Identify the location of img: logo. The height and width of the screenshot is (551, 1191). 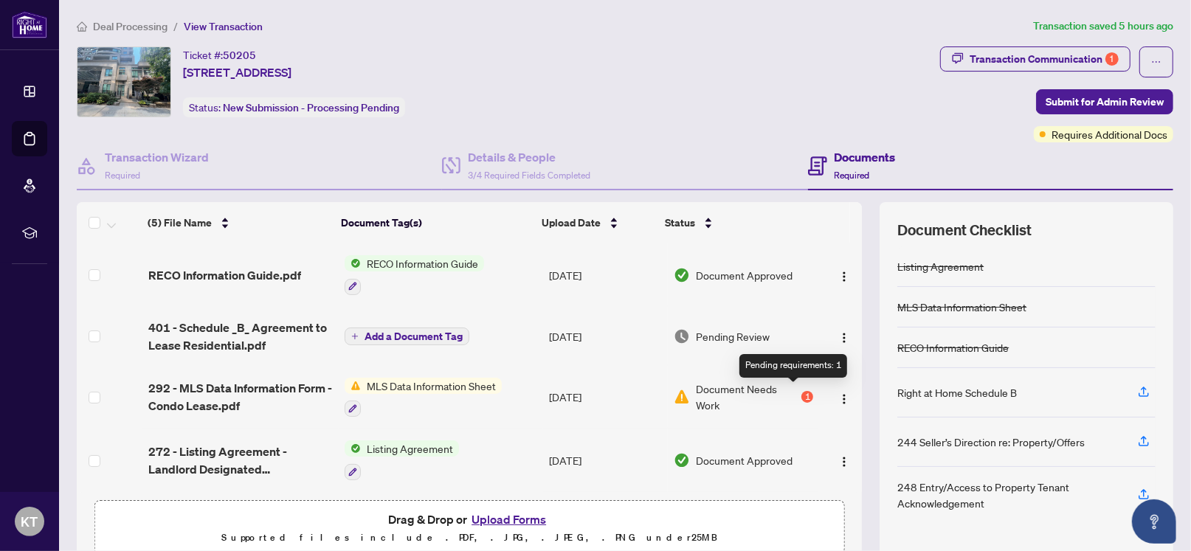
(30, 24).